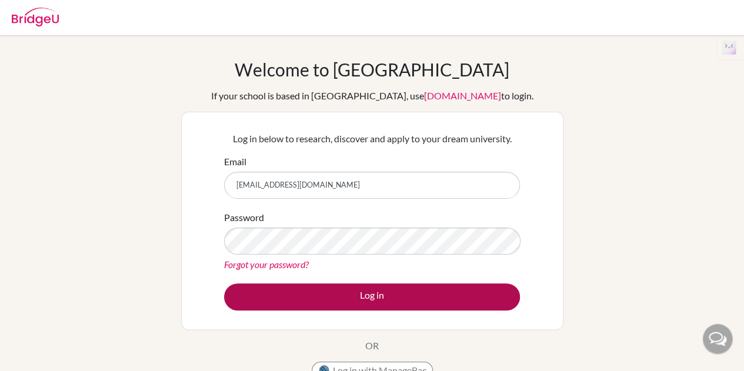 The width and height of the screenshot is (744, 371). I want to click on span: Help, so click(38, 14).